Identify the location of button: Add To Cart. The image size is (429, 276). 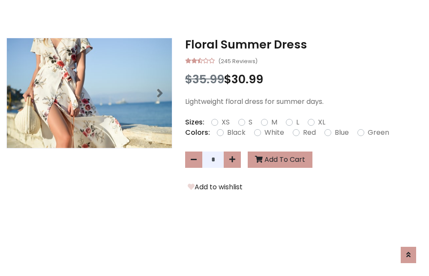
(280, 159).